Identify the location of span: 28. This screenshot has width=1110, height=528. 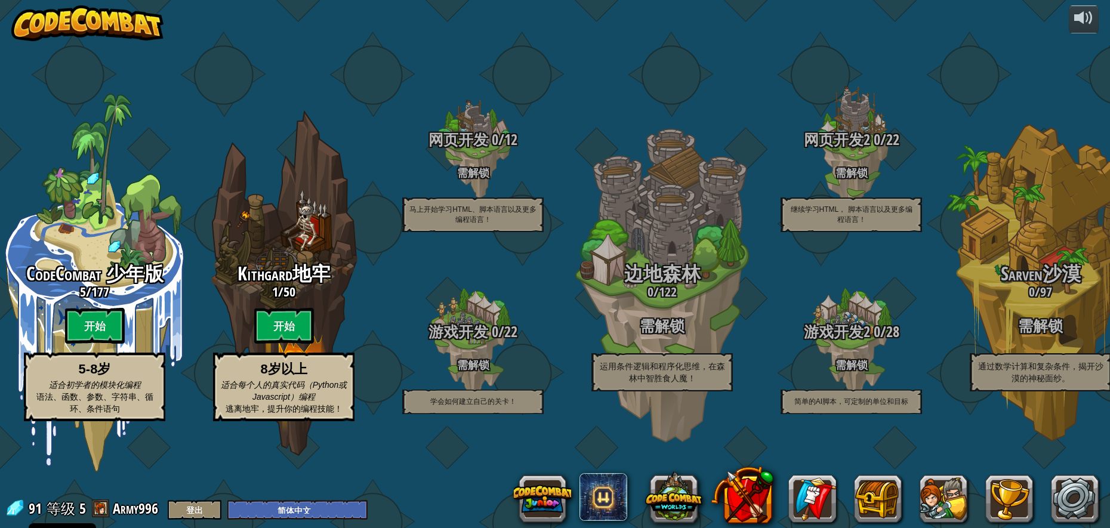
(893, 332).